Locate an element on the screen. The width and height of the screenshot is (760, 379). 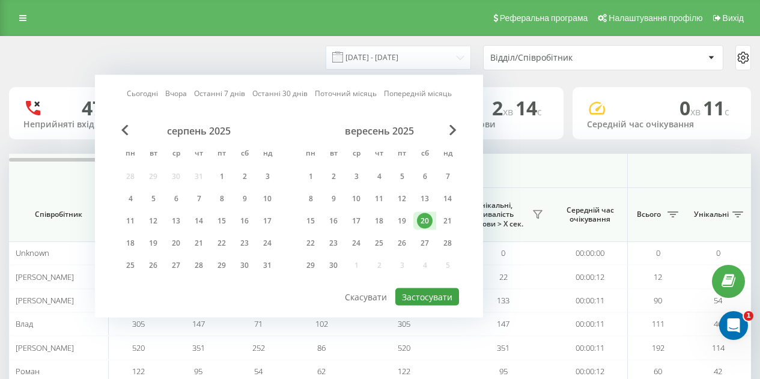
span: 71 is located at coordinates (258, 324).